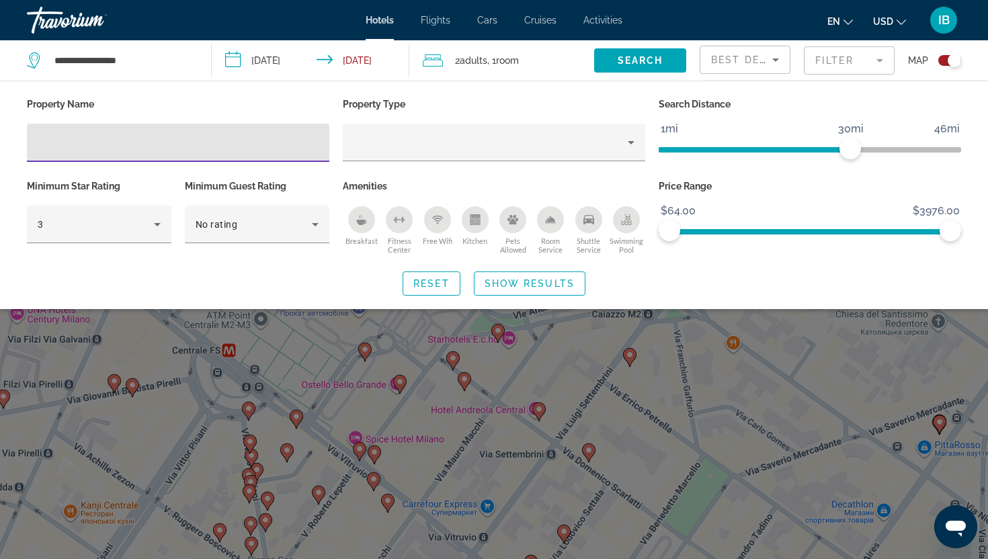  Describe the element at coordinates (435, 20) in the screenshot. I see `span: Flights` at that location.